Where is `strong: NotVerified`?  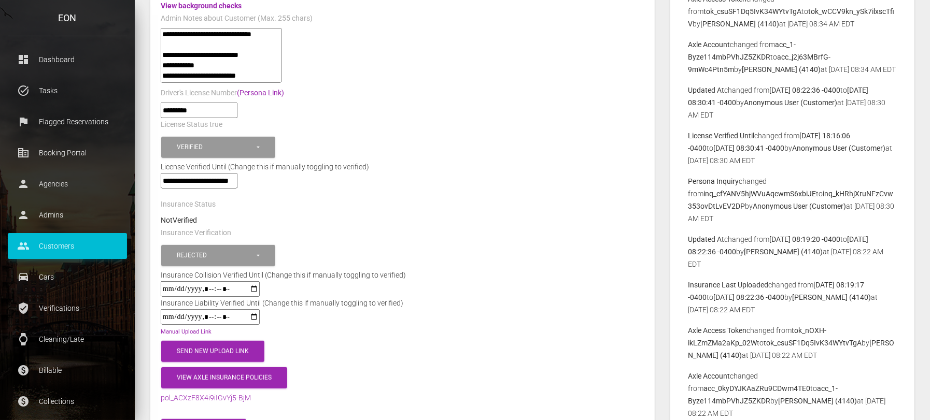
strong: NotVerified is located at coordinates (179, 220).